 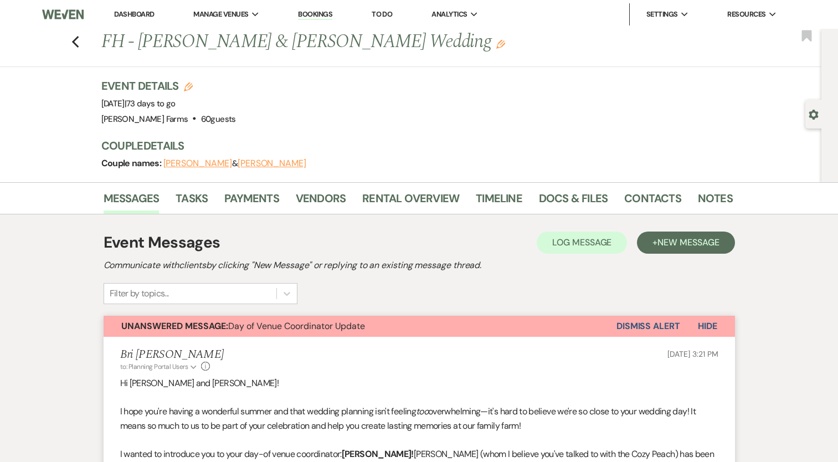 I want to click on span: Settings, so click(x=662, y=14).